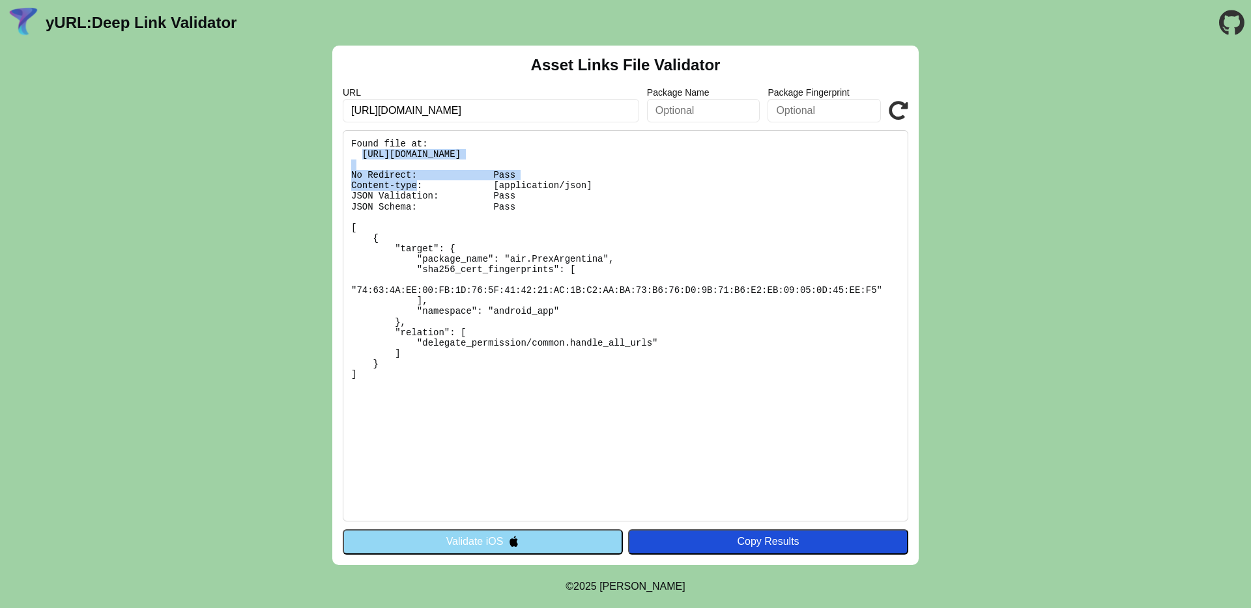 This screenshot has height=608, width=1251. I want to click on img: appleIcon.svg, so click(513, 541).